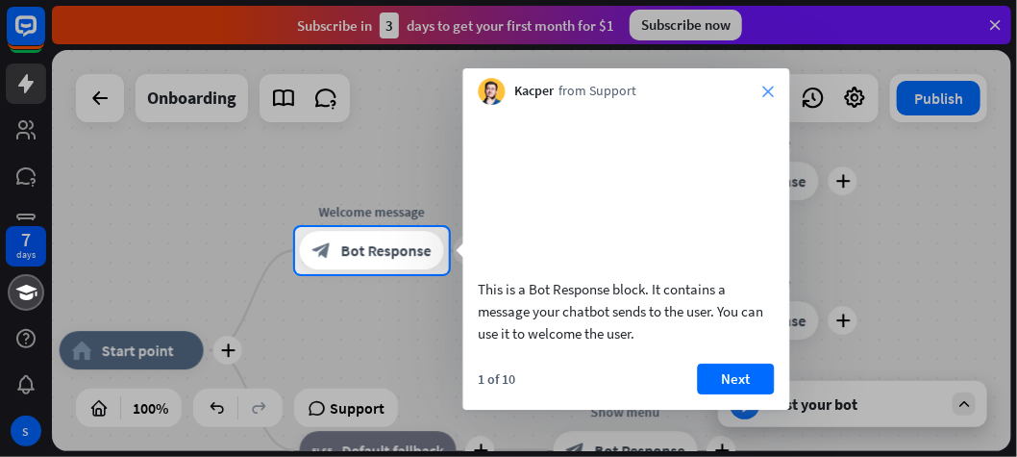 Image resolution: width=1017 pixels, height=457 pixels. What do you see at coordinates (736, 379) in the screenshot?
I see `button: Next` at bounding box center [736, 379].